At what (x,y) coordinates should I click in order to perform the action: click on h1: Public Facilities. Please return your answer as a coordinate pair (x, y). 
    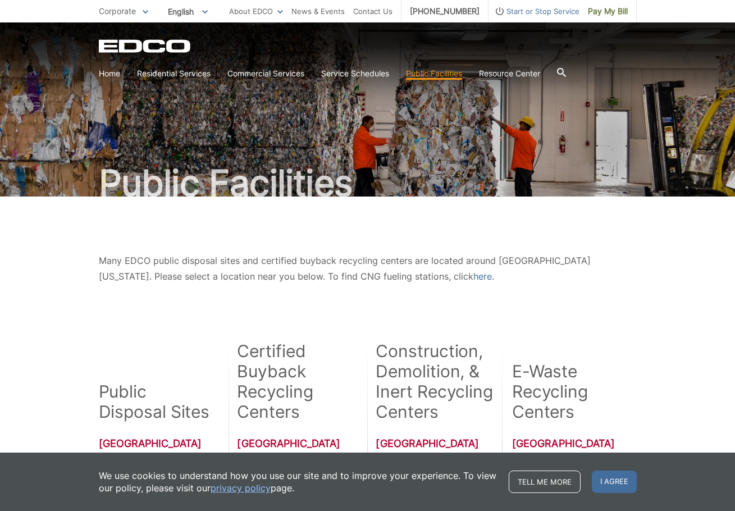
    Looking at the image, I should click on (368, 183).